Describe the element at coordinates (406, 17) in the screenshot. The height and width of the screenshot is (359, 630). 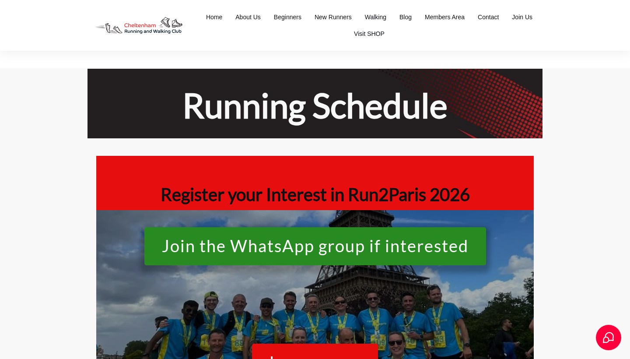
I see `a: Blog` at that location.